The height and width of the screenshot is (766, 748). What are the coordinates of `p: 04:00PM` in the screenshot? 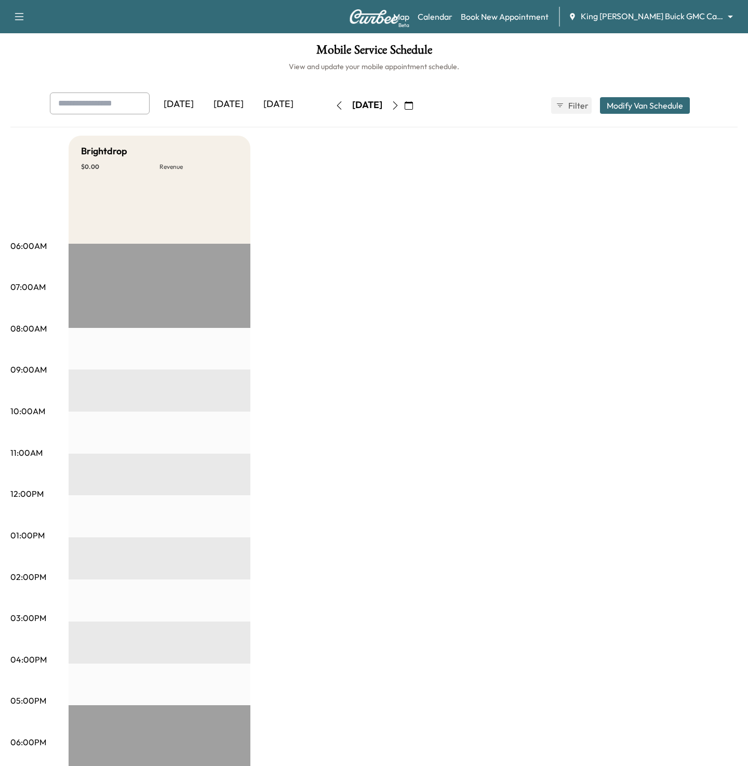 It's located at (29, 660).